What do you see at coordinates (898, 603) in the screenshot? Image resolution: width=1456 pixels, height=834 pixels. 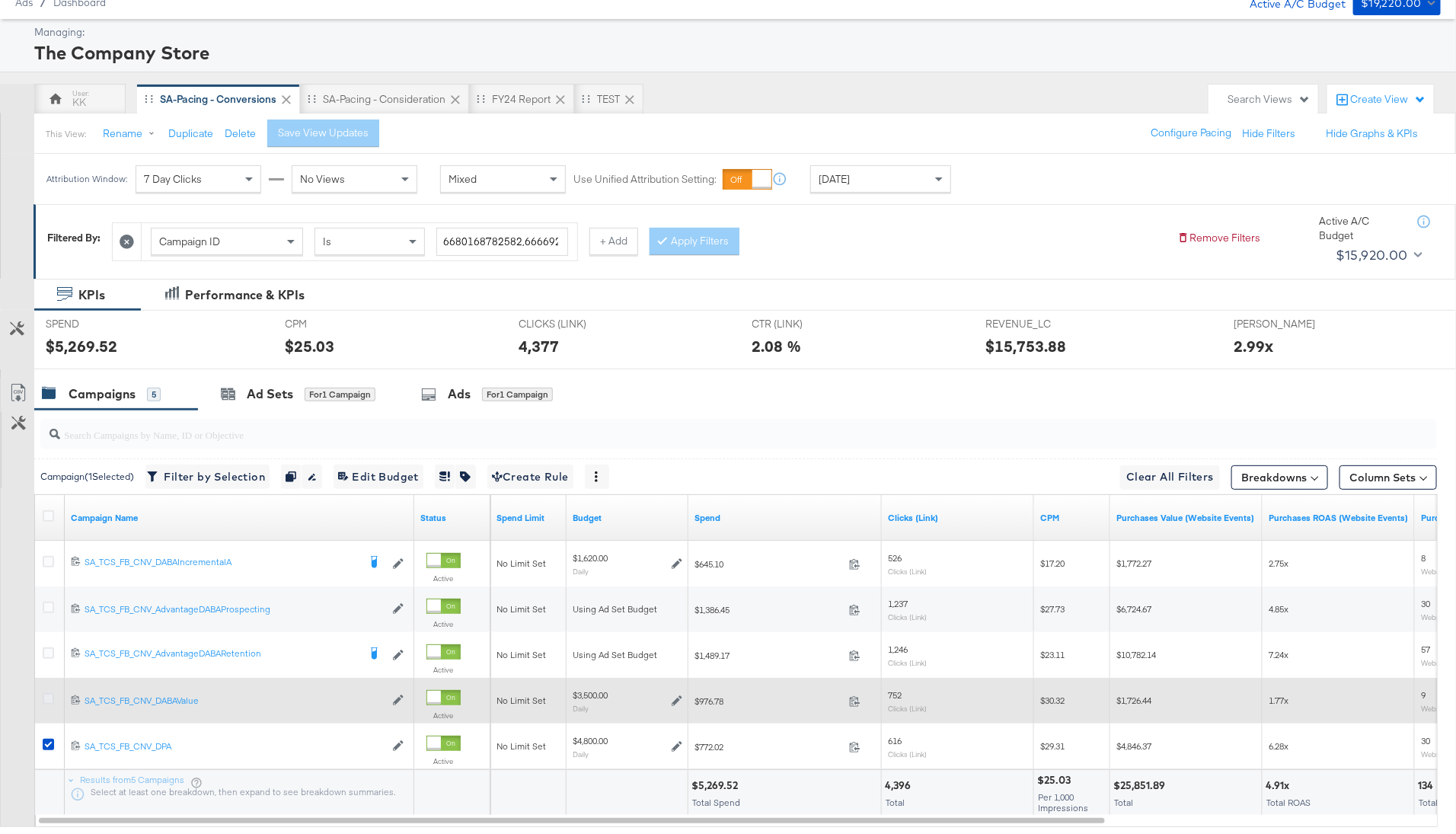 I see `span: 1,237` at bounding box center [898, 603].